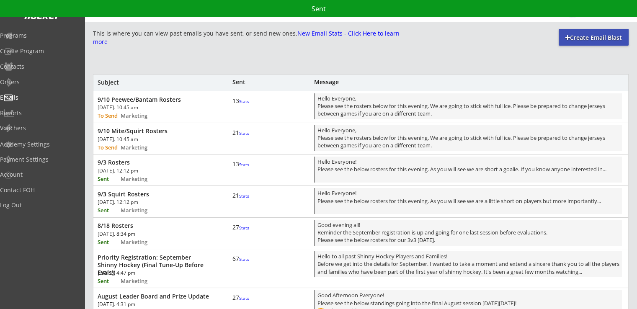  What do you see at coordinates (155, 82) in the screenshot?
I see `div: Subject` at bounding box center [155, 82].